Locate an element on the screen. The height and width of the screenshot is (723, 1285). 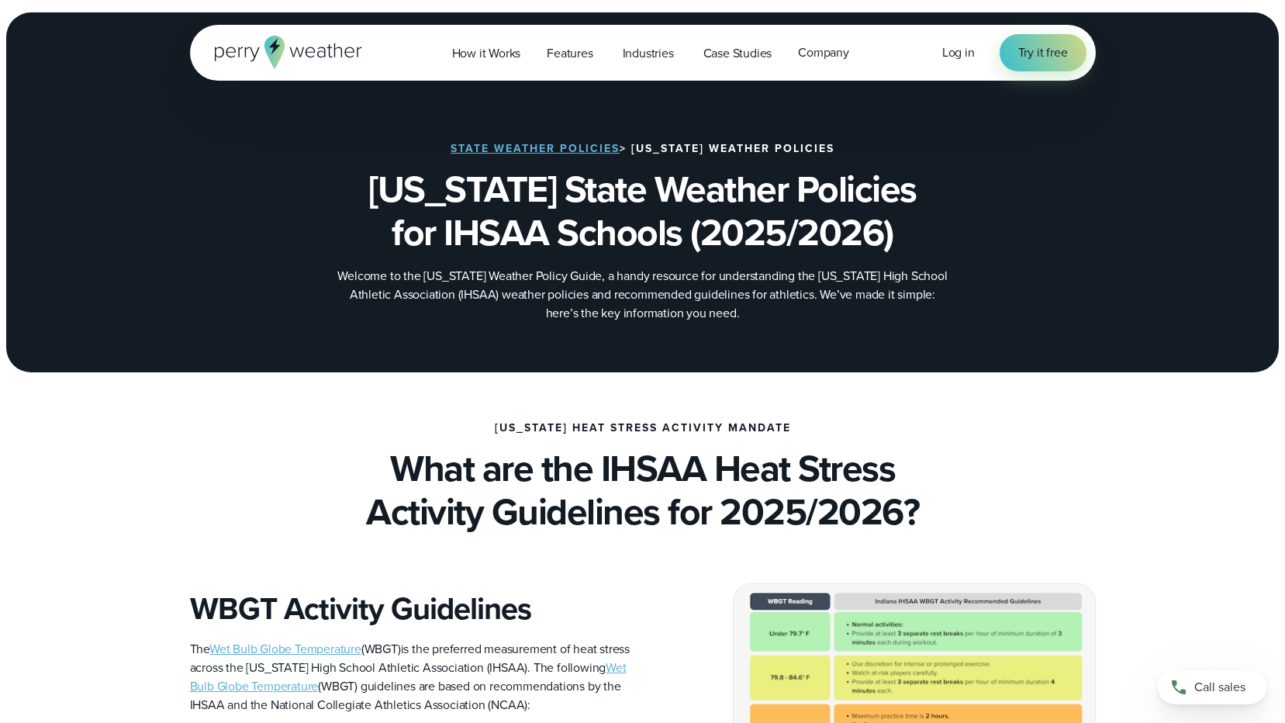
a: How it Works is located at coordinates (486, 53).